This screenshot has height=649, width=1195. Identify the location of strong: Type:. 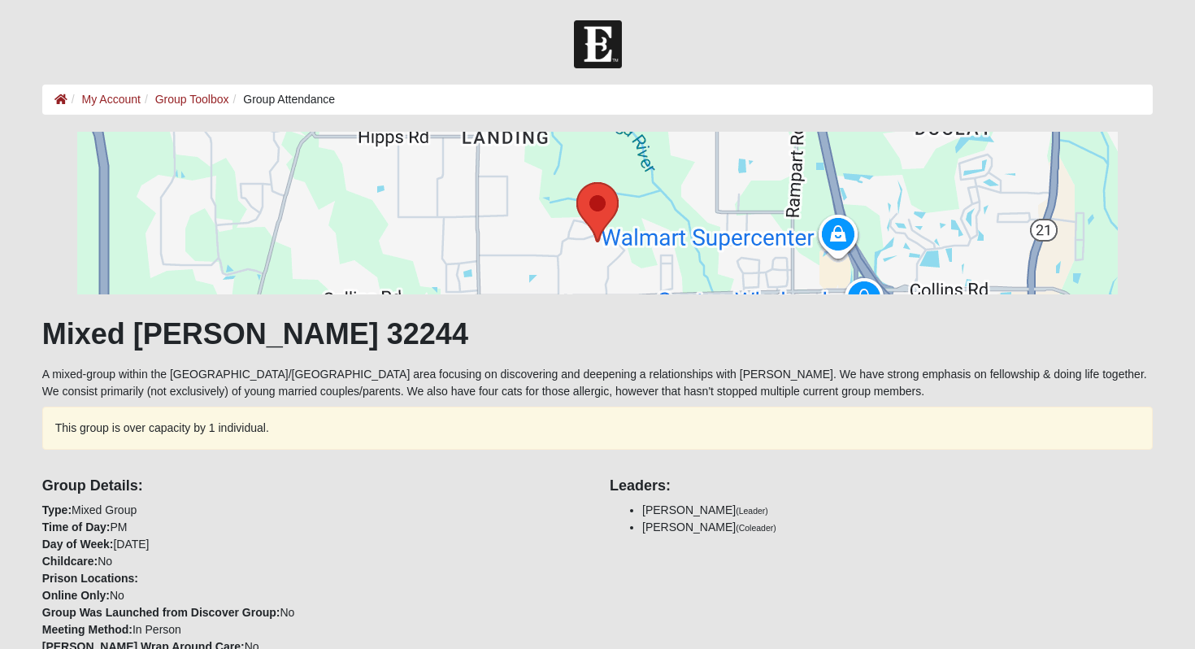
(57, 510).